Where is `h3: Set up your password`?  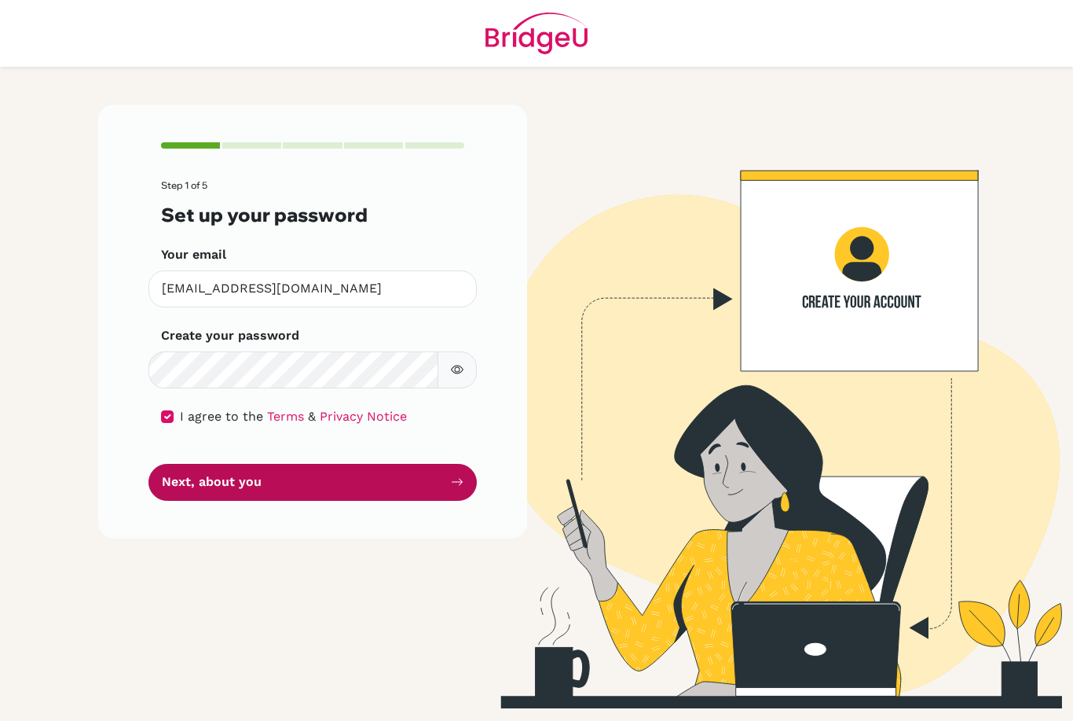 h3: Set up your password is located at coordinates (313, 215).